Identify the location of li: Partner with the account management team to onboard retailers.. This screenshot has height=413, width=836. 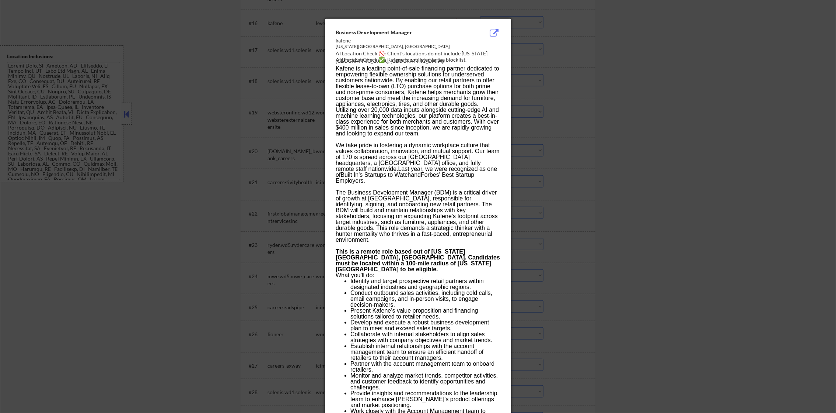
(425, 366).